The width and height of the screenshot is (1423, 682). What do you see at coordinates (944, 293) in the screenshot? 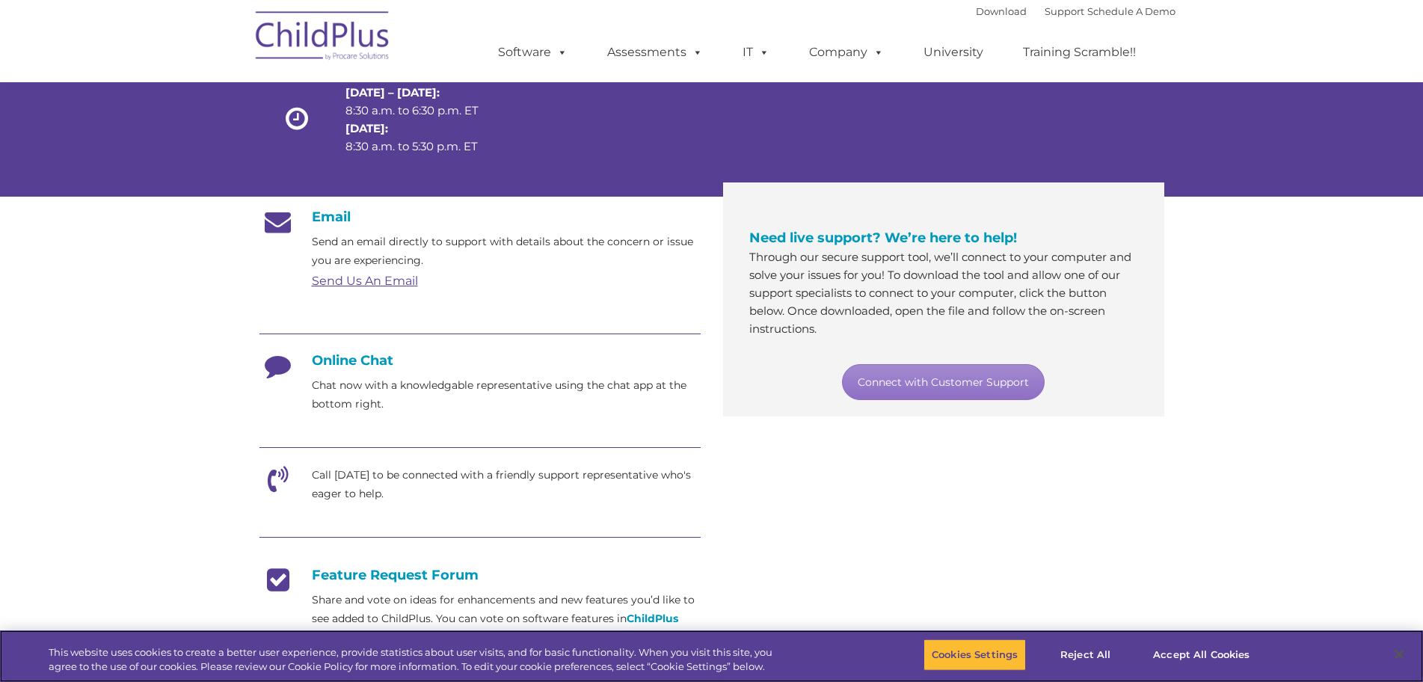
I see `p: Through our secure support tool, we’ll connect to your computer and solve your issues for you! To...` at bounding box center [944, 293].